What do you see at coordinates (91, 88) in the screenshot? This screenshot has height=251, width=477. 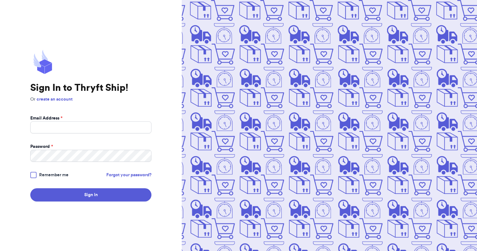 I see `h1: Sign In to Thryft Ship!` at bounding box center [91, 88].